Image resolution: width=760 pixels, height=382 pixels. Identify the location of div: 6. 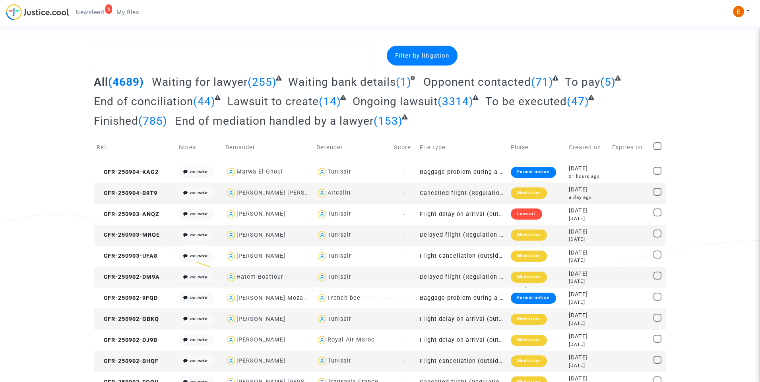
(109, 9).